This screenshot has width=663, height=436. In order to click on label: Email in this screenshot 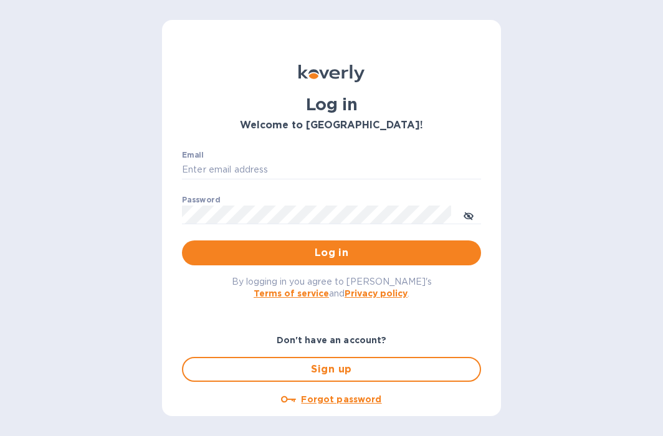, I will do `click(192, 156)`.